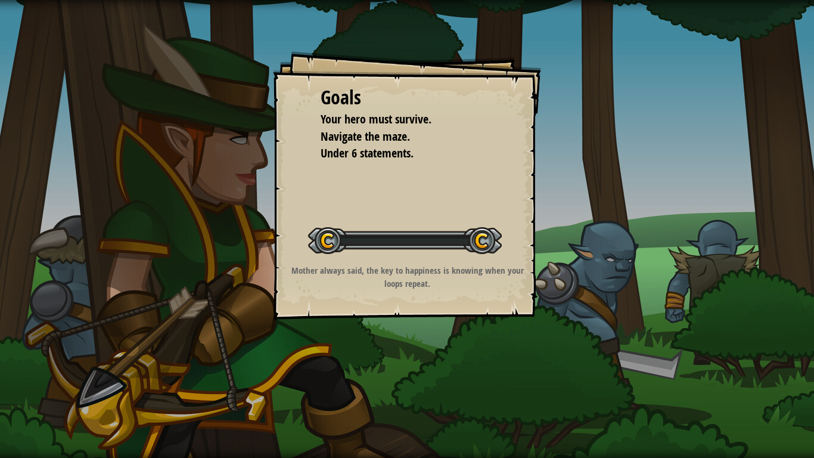 Image resolution: width=814 pixels, height=458 pixels. What do you see at coordinates (376, 119) in the screenshot?
I see `span: Your hero must survive.` at bounding box center [376, 119].